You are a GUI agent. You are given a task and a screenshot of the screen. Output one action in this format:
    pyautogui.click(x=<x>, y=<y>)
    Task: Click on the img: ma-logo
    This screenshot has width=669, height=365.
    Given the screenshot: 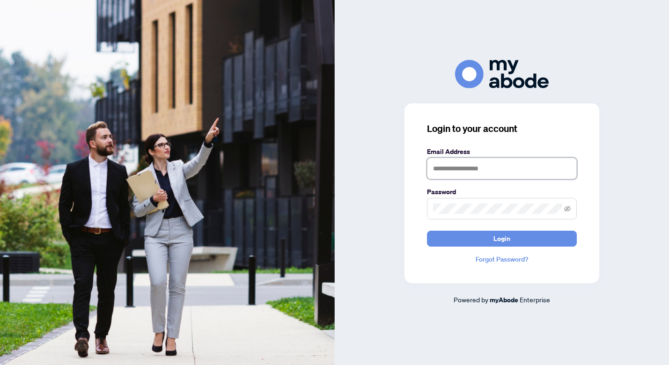 What is the action you would take?
    pyautogui.click(x=502, y=74)
    